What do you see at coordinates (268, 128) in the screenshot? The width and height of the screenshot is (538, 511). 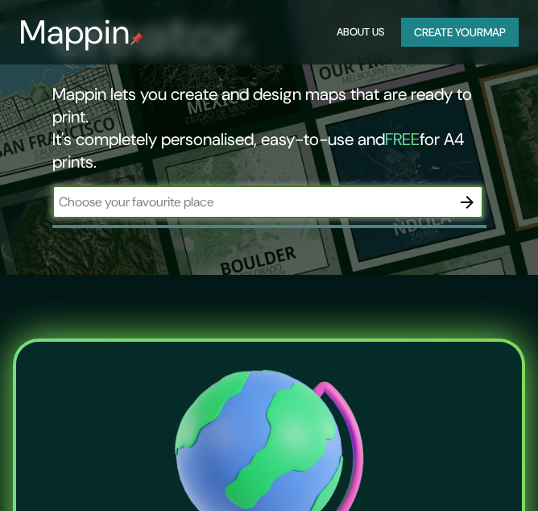 I see `h2: Mappin lets you create and design maps that are ready to print. It's completely personalised, eas...` at bounding box center [268, 128].